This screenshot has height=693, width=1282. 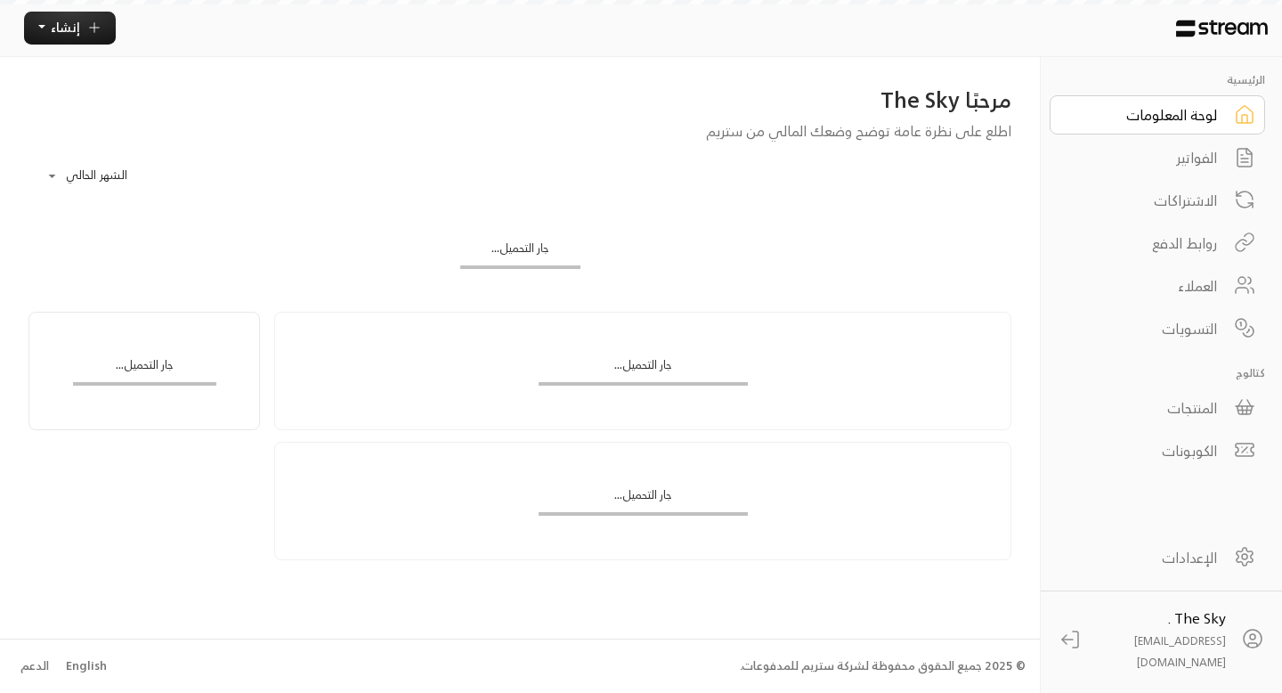 I want to click on div: روابط الدفع, so click(x=1145, y=243).